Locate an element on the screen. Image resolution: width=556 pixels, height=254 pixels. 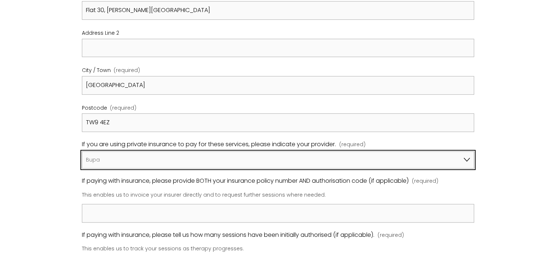
span: If you are using private insurance to pay for these services, please indicate your provider. is located at coordinates (209, 144).